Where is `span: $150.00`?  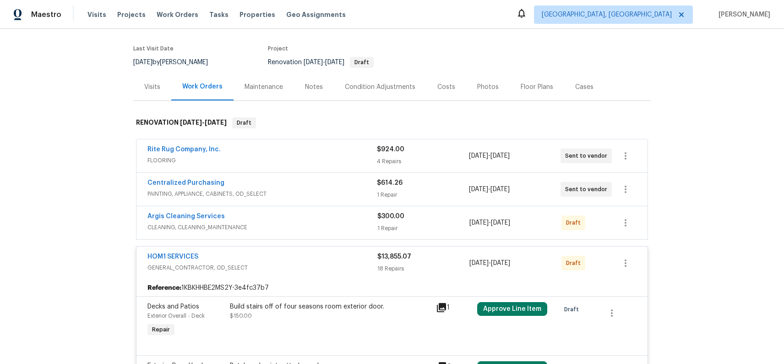 span: $150.00 is located at coordinates (241, 316).